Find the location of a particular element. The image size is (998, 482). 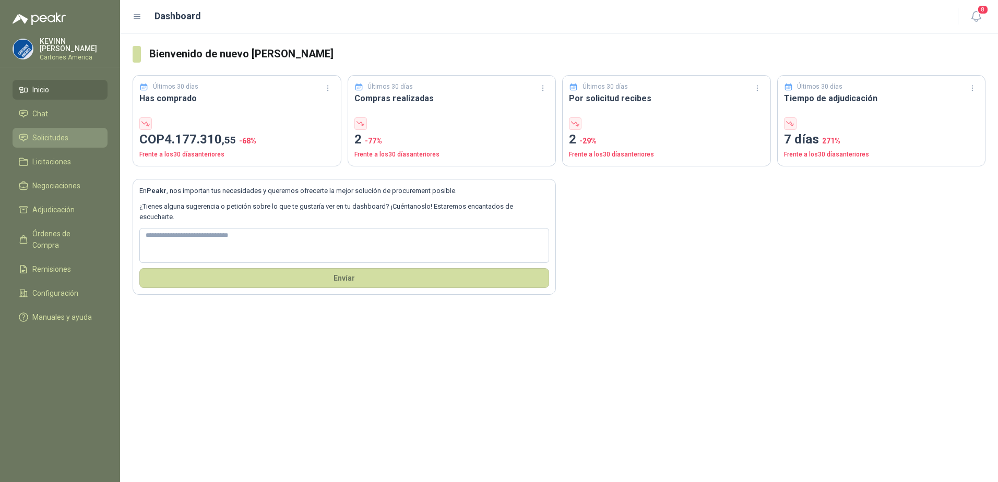

button: Envíar is located at coordinates (344, 278).